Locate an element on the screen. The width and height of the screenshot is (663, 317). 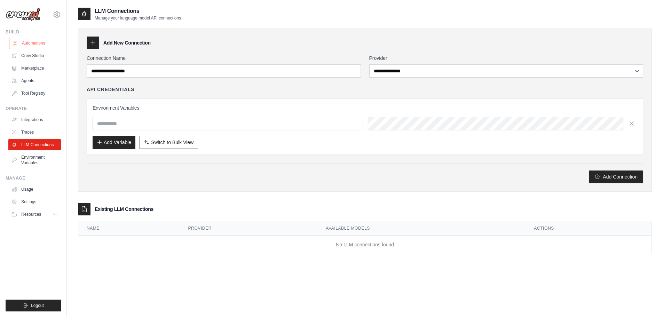
a: Integrations is located at coordinates (34, 120).